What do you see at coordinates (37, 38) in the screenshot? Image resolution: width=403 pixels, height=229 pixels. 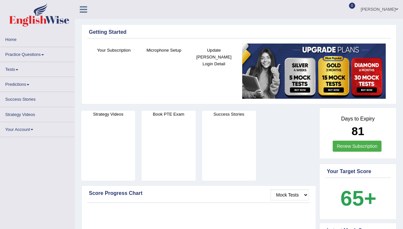 I see `a: Home` at bounding box center [37, 38].